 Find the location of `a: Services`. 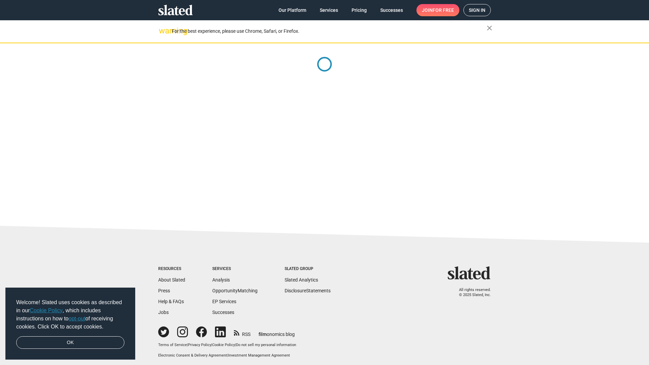

a: Services is located at coordinates (329, 10).